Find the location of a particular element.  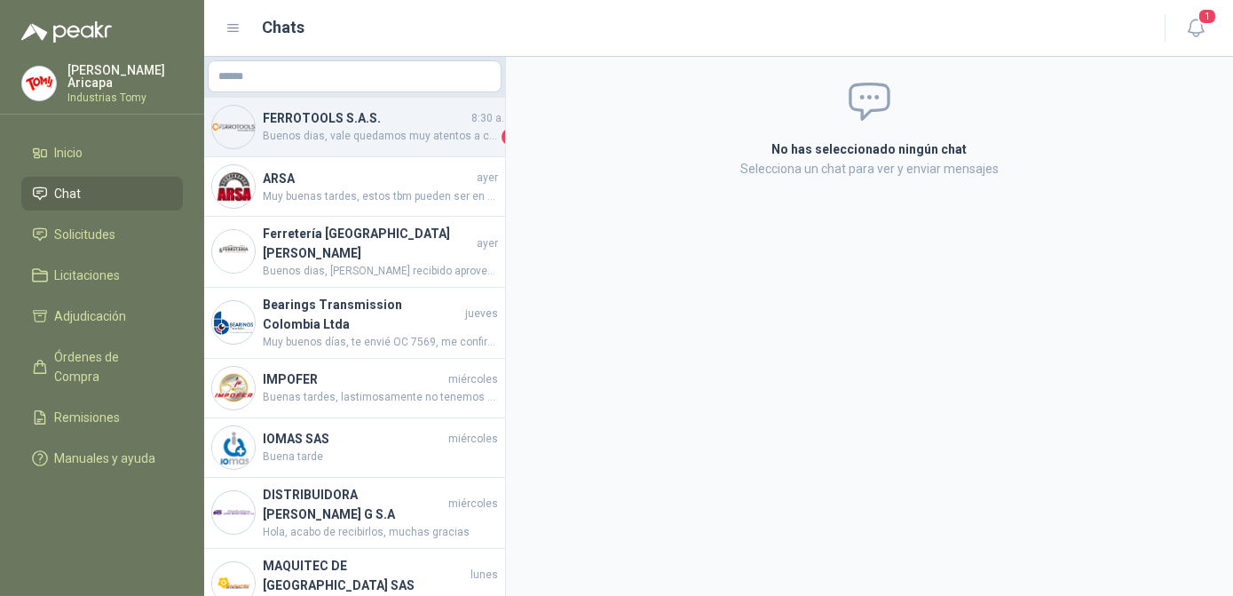

p: Selecciona un chat para ver y enviar mensajes is located at coordinates (870, 169).